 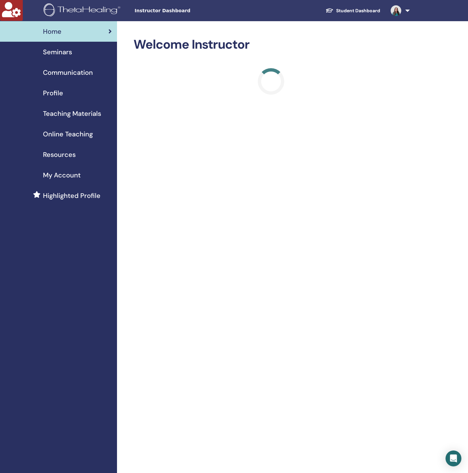 I want to click on span: Communication, so click(x=68, y=72).